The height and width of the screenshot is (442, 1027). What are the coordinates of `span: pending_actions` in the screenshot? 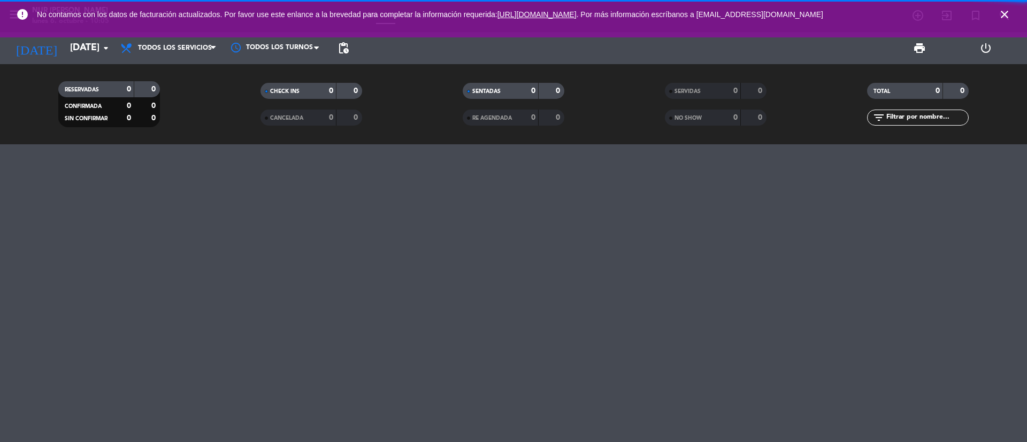 It's located at (343, 48).